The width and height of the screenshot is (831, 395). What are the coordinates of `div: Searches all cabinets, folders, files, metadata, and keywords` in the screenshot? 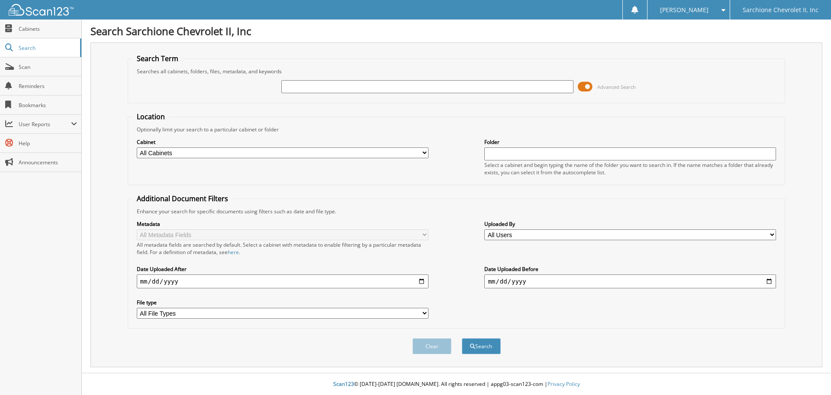 It's located at (457, 71).